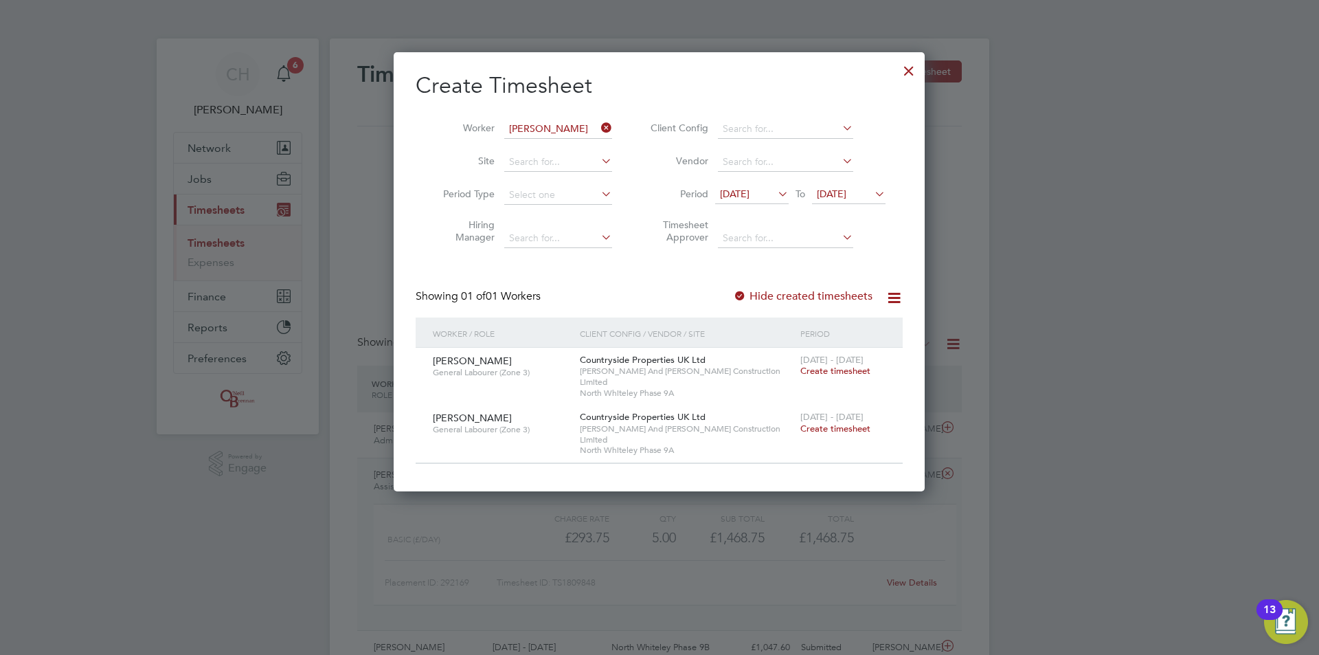  I want to click on h2: Create Timesheet, so click(659, 86).